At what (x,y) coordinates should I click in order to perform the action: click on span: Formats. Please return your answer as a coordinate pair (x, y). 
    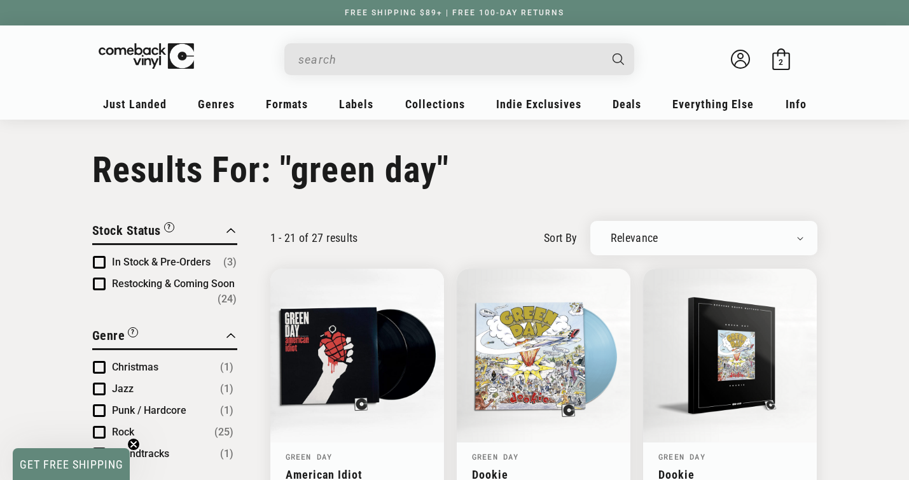
    Looking at the image, I should click on (287, 104).